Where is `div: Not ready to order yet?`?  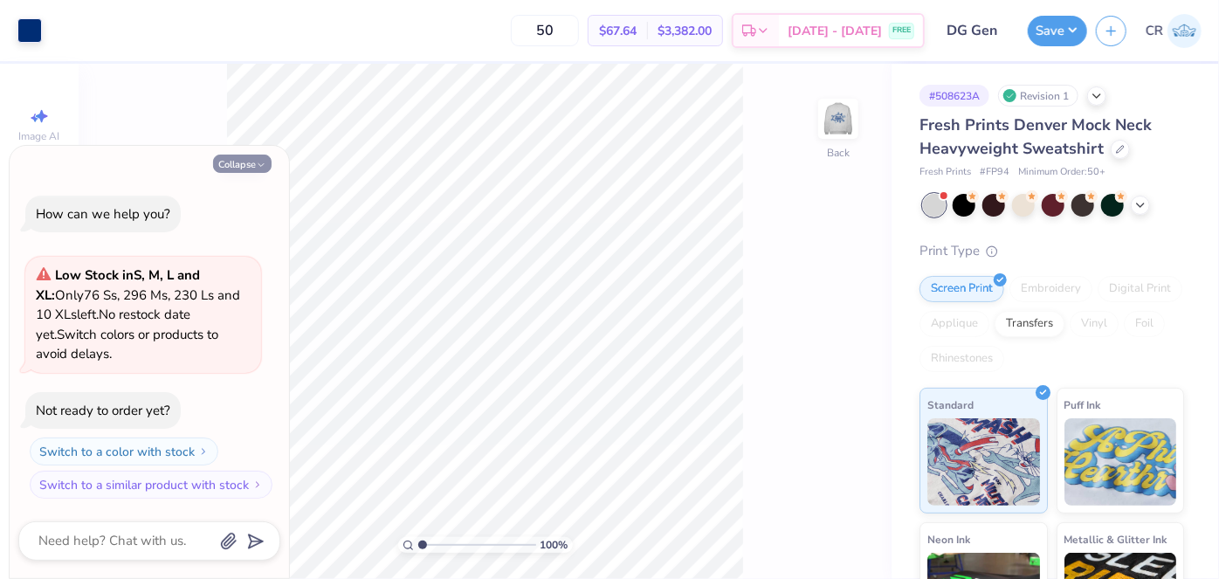 div: Not ready to order yet? is located at coordinates (103, 410).